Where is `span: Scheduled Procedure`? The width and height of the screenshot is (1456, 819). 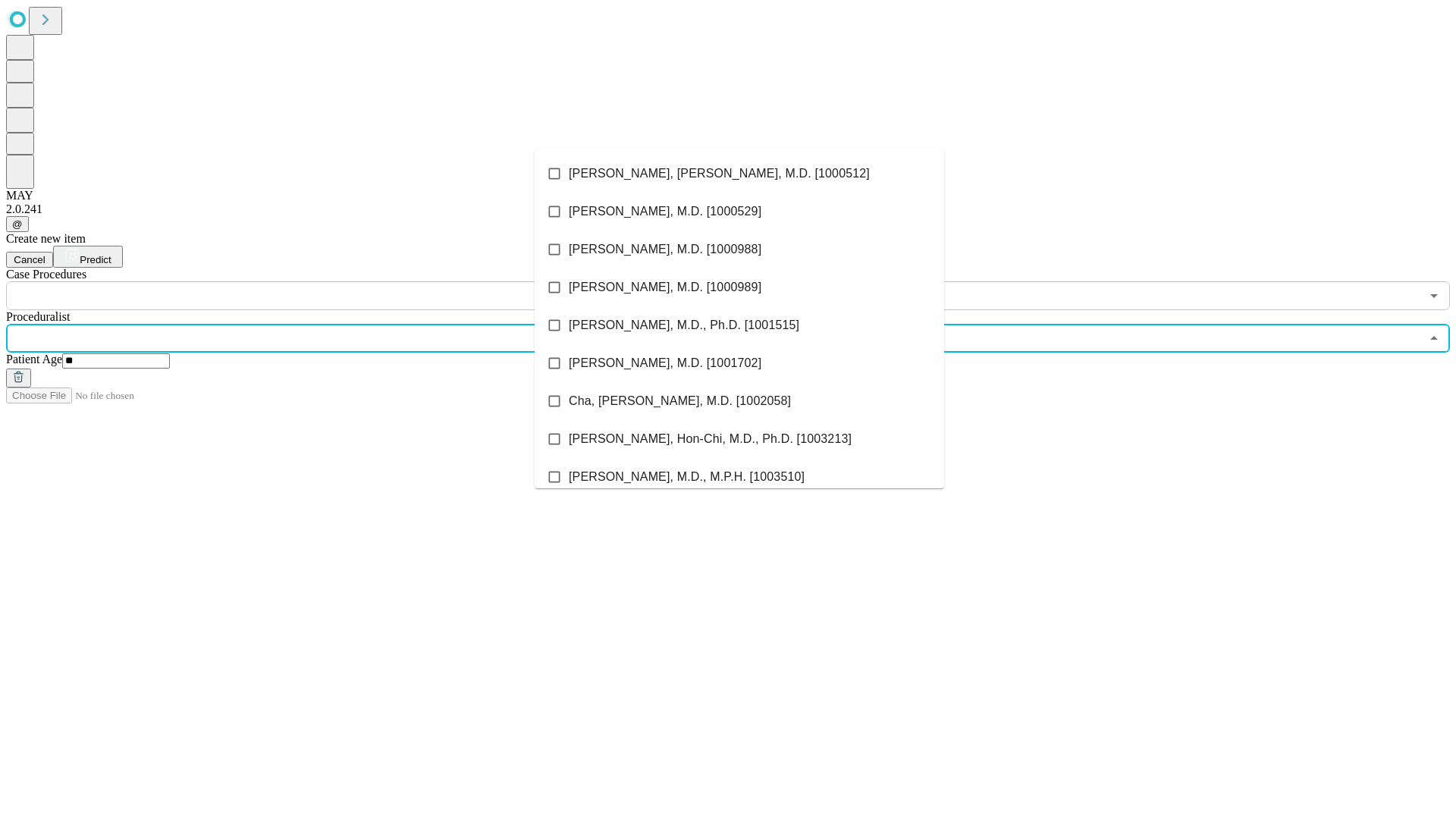 span: Scheduled Procedure is located at coordinates (47, 274).